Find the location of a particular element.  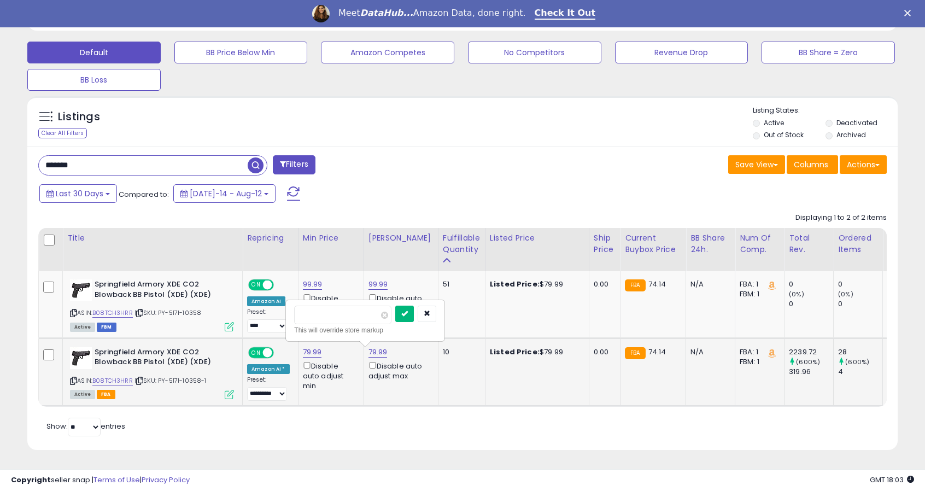

span: FBM is located at coordinates (107, 327).